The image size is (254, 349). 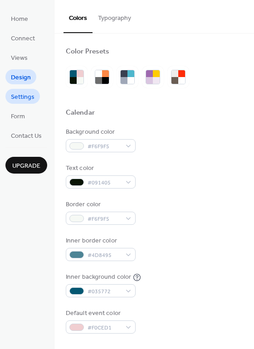 What do you see at coordinates (18, 117) in the screenshot?
I see `span: Form` at bounding box center [18, 117].